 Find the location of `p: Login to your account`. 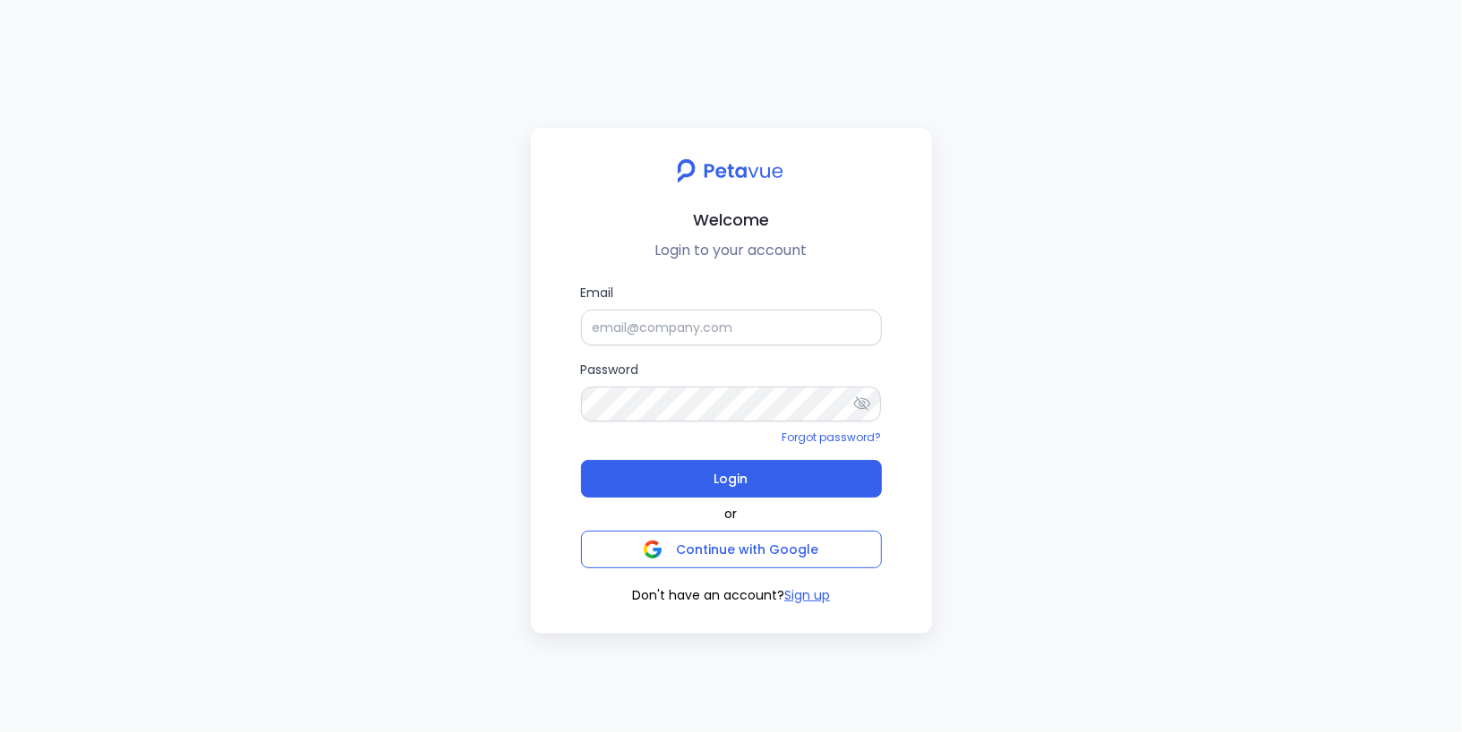

p: Login to your account is located at coordinates (731, 251).